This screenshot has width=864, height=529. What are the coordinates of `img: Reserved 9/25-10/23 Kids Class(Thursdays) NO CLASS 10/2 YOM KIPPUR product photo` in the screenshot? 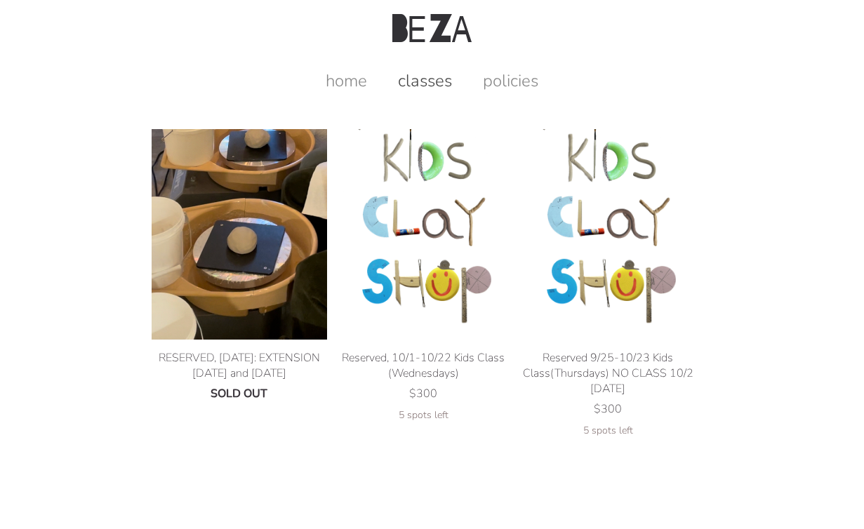 It's located at (608, 235).